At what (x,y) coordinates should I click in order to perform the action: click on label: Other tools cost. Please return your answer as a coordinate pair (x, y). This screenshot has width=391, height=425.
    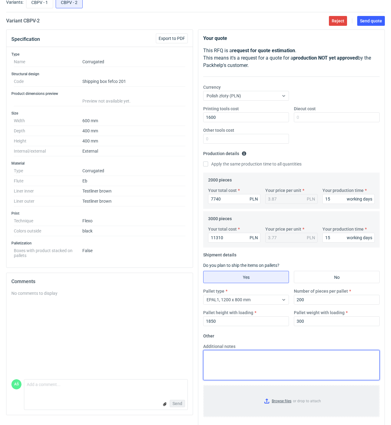
    Looking at the image, I should click on (218, 130).